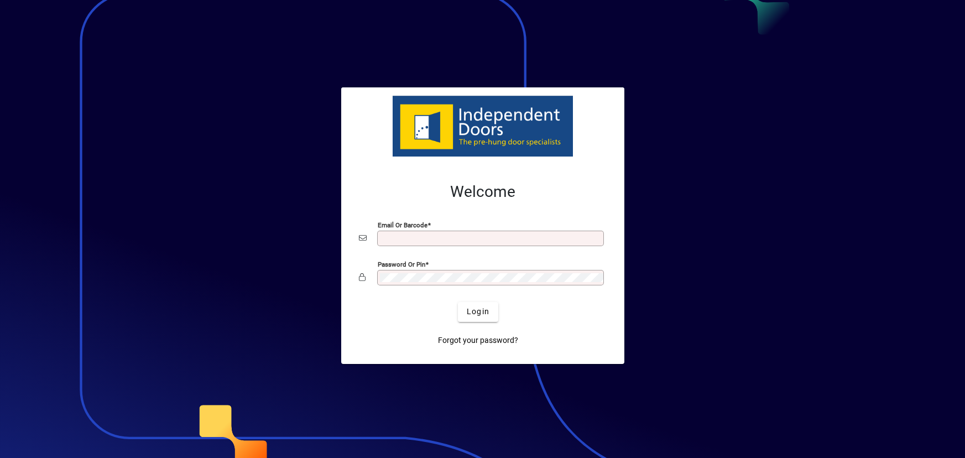  Describe the element at coordinates (478, 340) in the screenshot. I see `span: Forgot your password?` at that location.